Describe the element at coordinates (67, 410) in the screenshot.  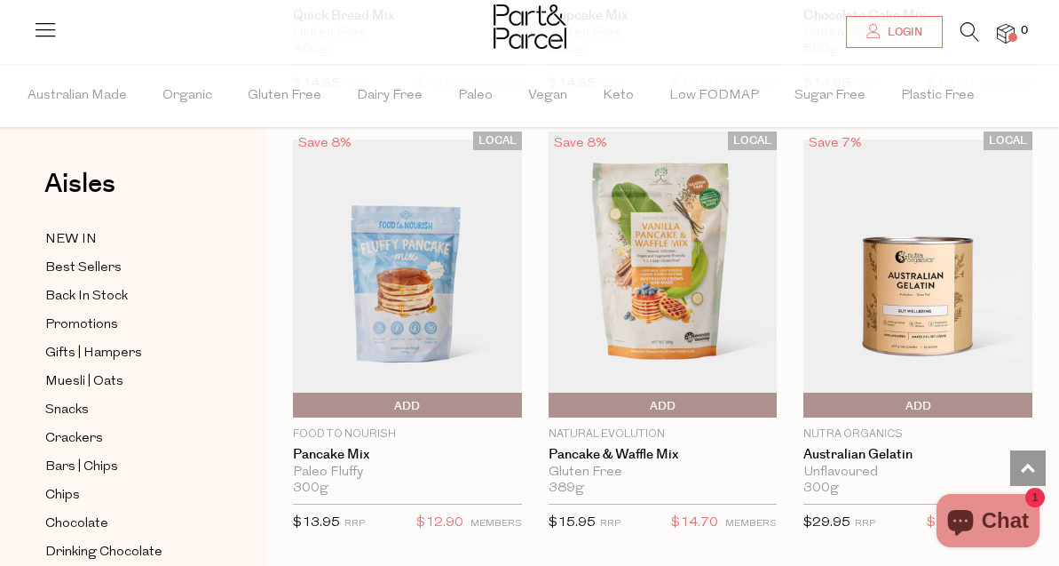
I see `span: Snacks` at that location.